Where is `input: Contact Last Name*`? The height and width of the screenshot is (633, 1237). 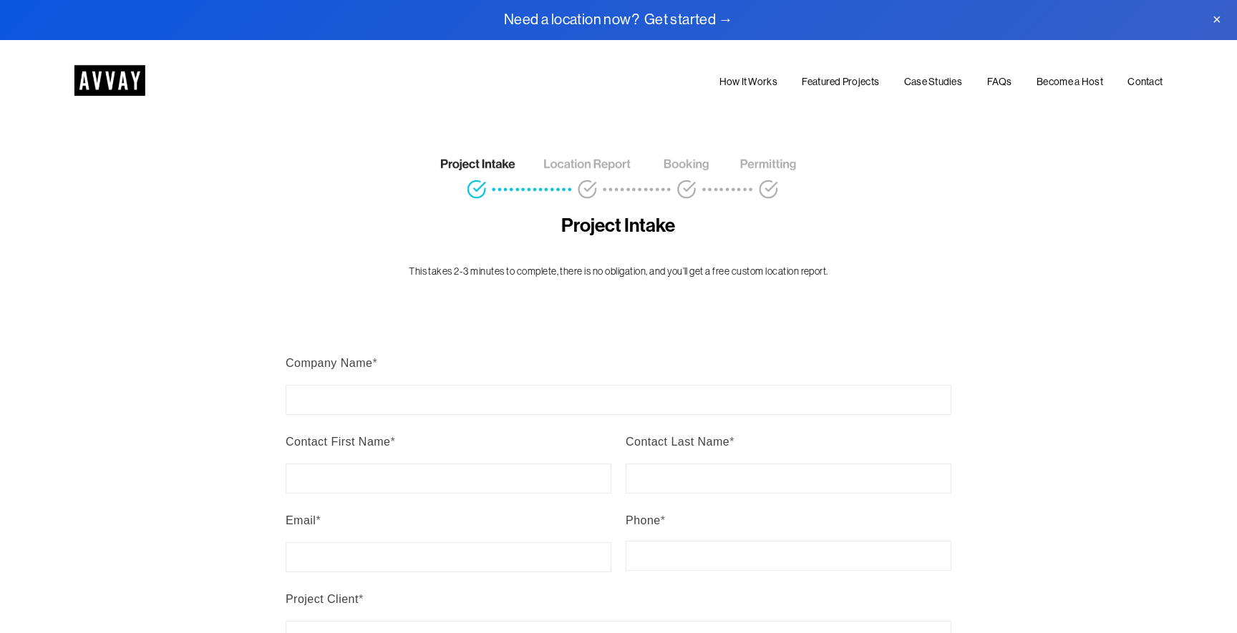
input: Contact Last Name* is located at coordinates (788, 479).